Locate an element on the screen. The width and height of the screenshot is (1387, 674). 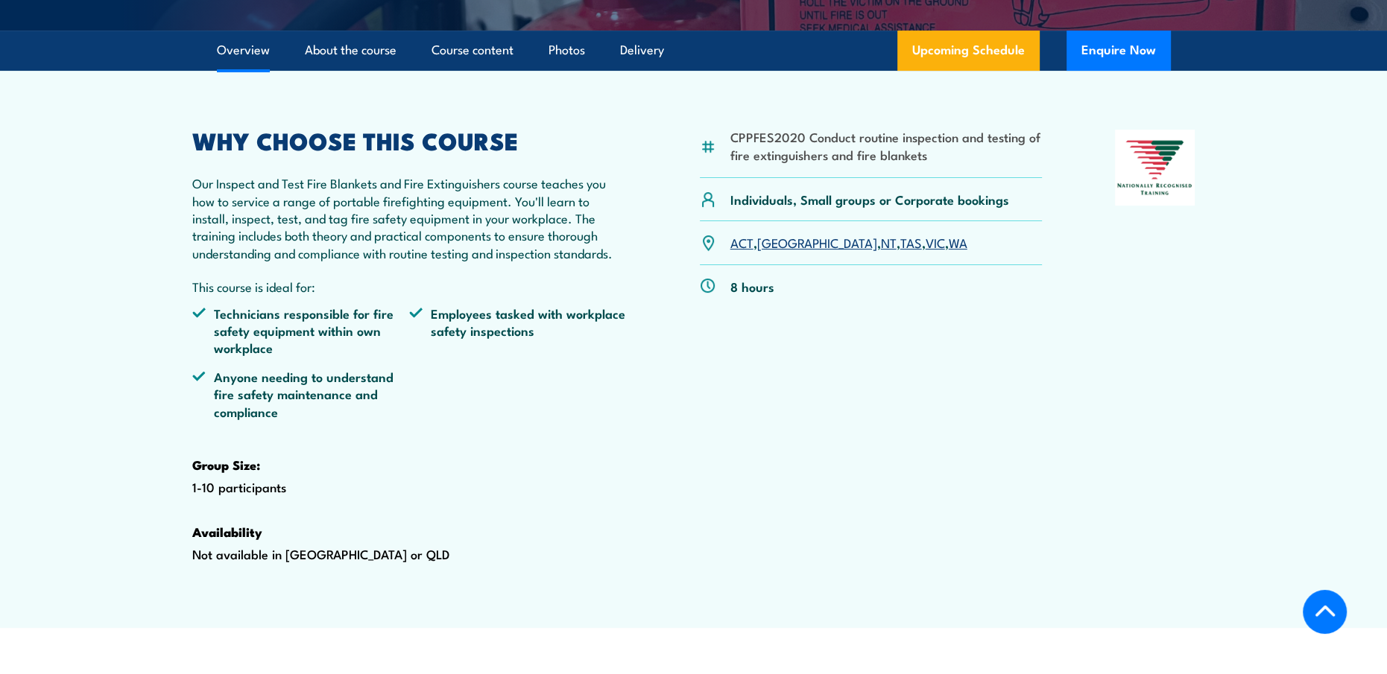
a: VIC is located at coordinates (935, 242).